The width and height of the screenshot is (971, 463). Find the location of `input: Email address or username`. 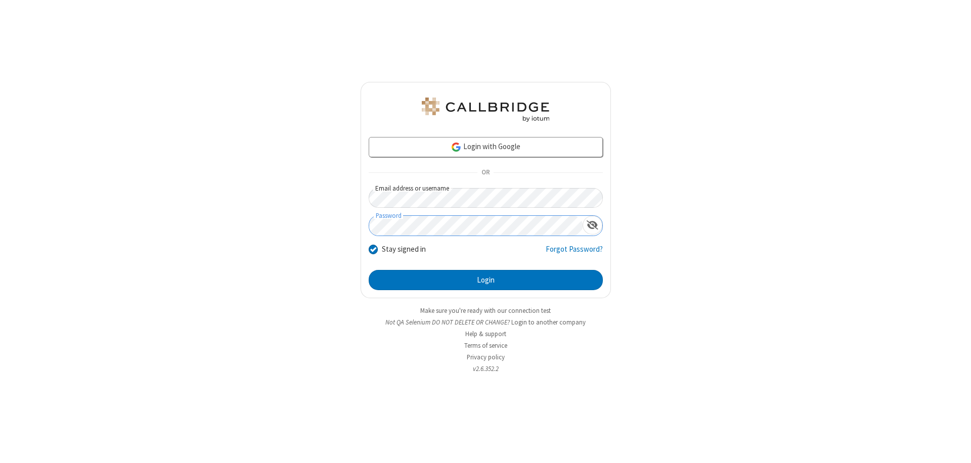

input: Email address or username is located at coordinates (486, 198).